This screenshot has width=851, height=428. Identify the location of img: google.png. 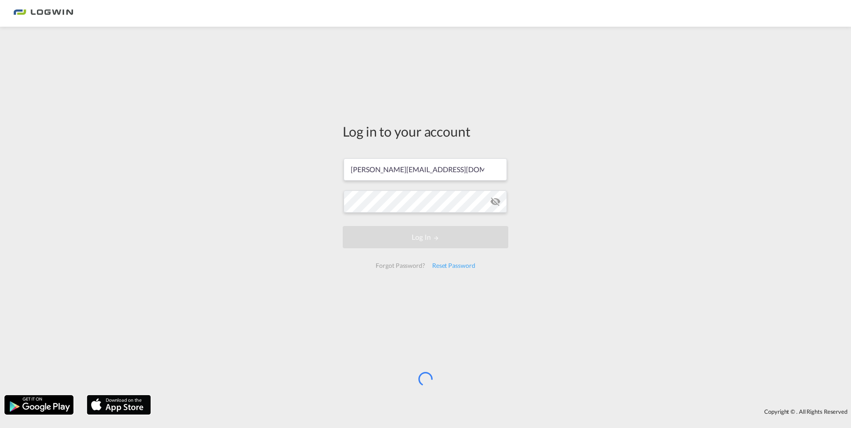
(39, 405).